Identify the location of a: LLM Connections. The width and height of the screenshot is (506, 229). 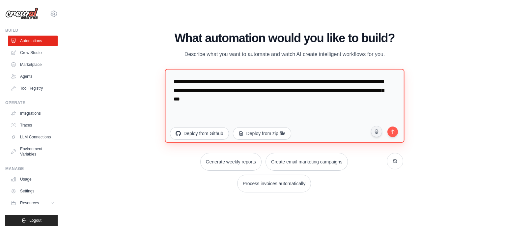
(33, 137).